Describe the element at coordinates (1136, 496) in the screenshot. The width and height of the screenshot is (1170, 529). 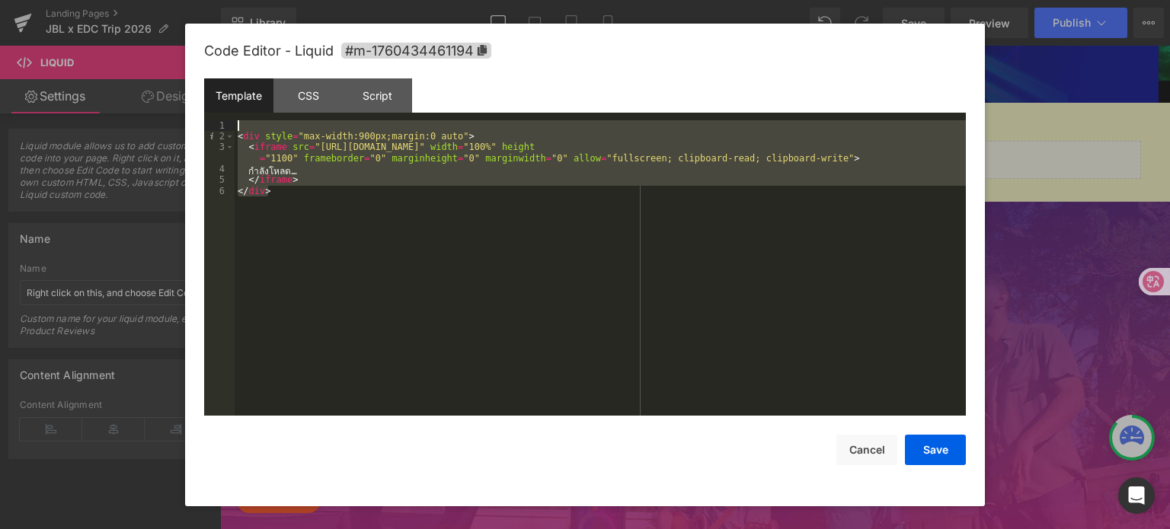
I see `div: Open Intercom Messenger` at that location.